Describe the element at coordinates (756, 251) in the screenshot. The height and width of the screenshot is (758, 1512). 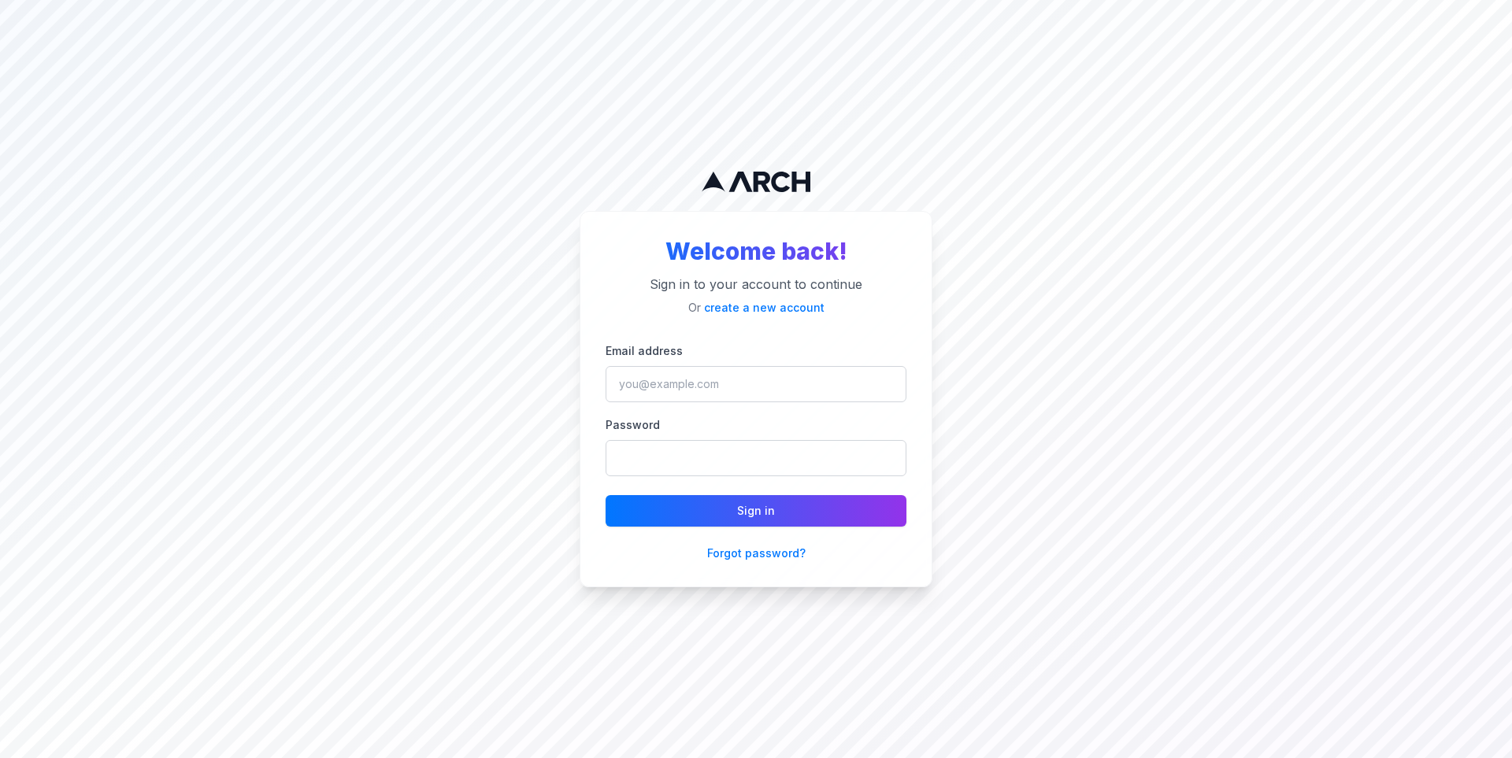
I see `h2: Welcome back!` at that location.